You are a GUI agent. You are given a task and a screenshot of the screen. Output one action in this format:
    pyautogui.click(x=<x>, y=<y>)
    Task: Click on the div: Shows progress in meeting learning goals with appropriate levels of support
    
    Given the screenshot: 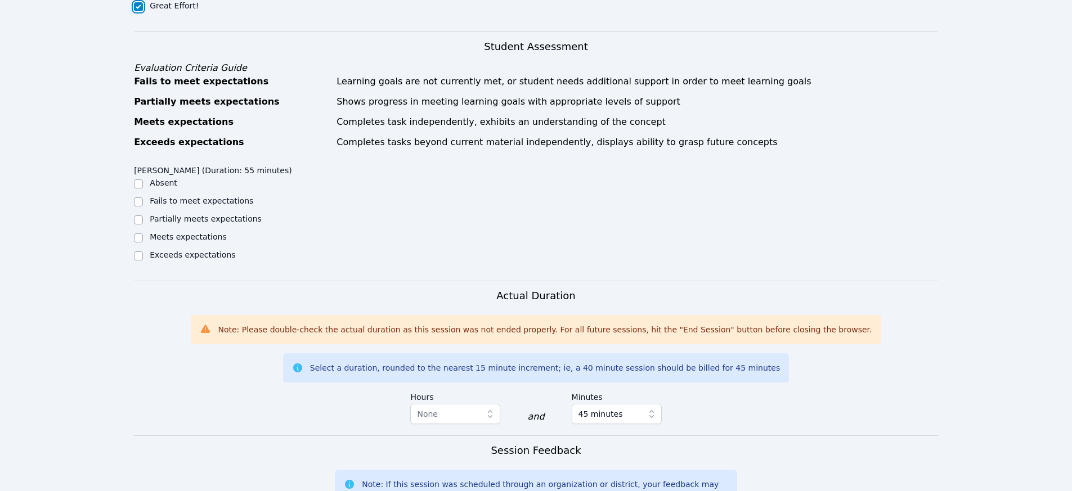 What is the action you would take?
    pyautogui.click(x=637, y=102)
    